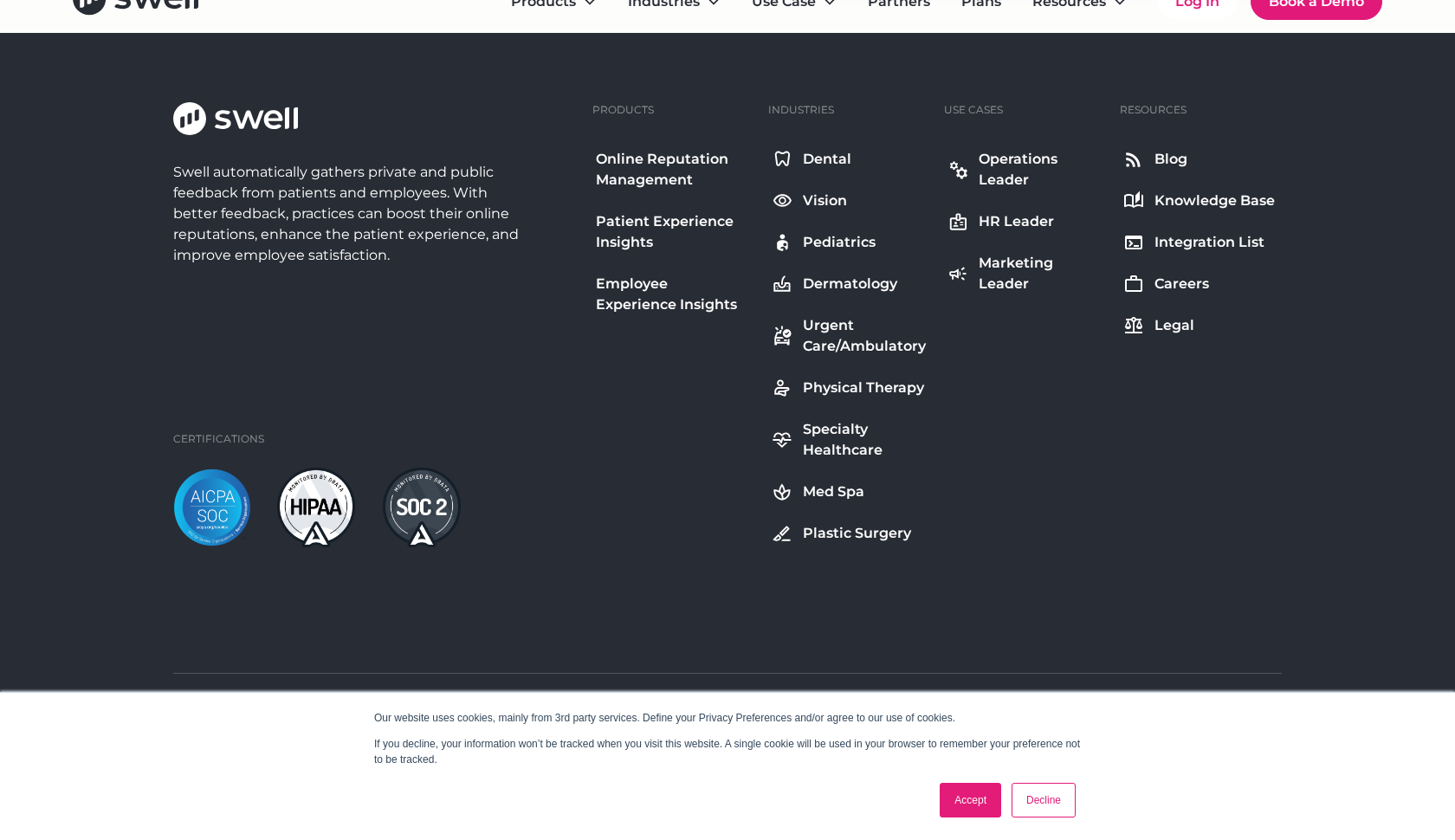 This screenshot has height=840, width=1455. Describe the element at coordinates (1171, 159) in the screenshot. I see `div: Blog` at that location.